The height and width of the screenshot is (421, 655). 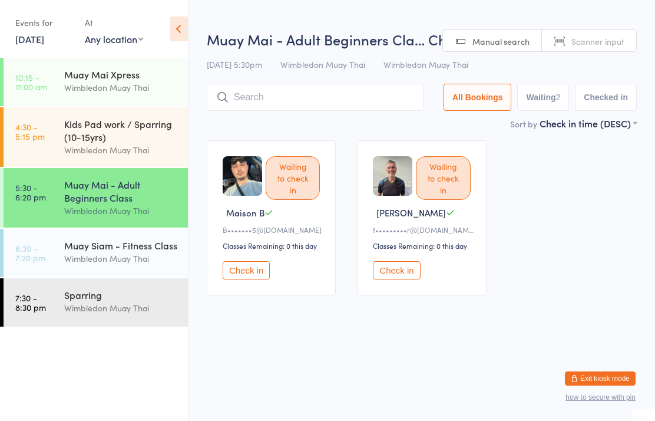 What do you see at coordinates (95, 82) in the screenshot?
I see `a: 10:15 -11:00 amMuay Mai XpressWimbledon Muay Thai` at bounding box center [95, 82].